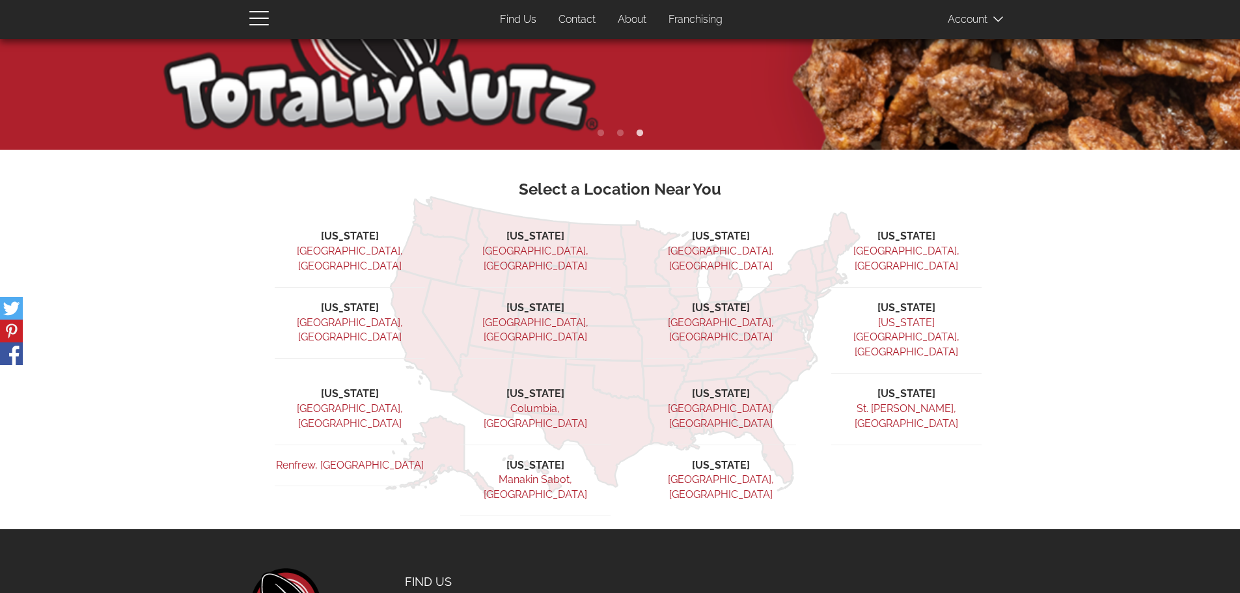 Image resolution: width=1240 pixels, height=593 pixels. What do you see at coordinates (695, 20) in the screenshot?
I see `a: Franchising` at bounding box center [695, 20].